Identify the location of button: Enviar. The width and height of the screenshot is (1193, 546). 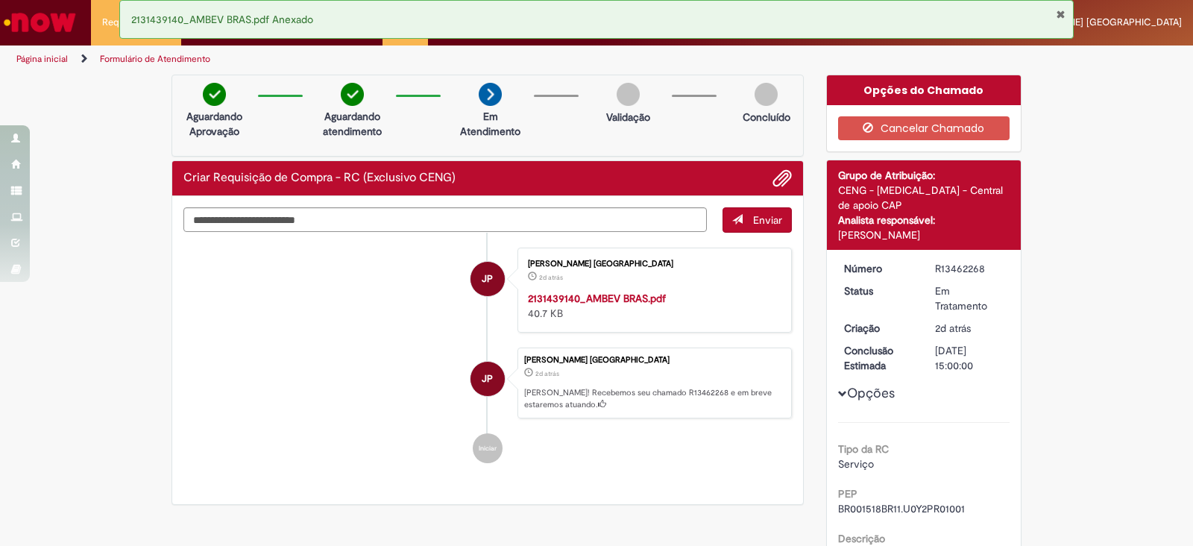
(757, 220).